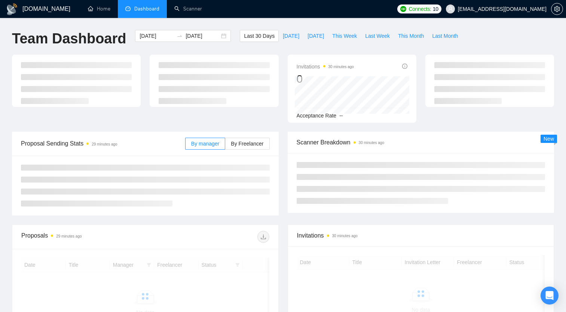 Image resolution: width=566 pixels, height=312 pixels. What do you see at coordinates (99, 9) in the screenshot?
I see `a: homeHome` at bounding box center [99, 9].